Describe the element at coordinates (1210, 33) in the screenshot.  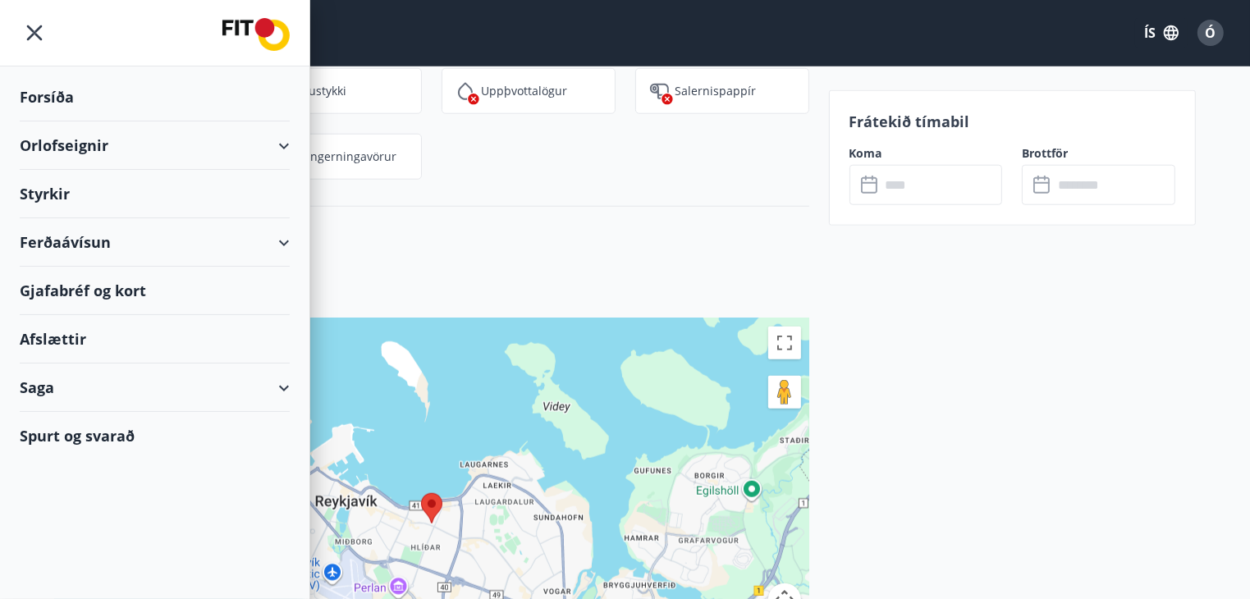
I see `span: Ó` at that location.